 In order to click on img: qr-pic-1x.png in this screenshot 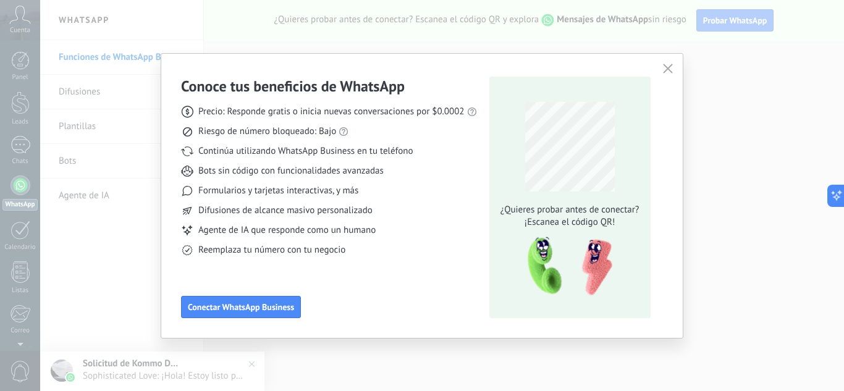, I will do `click(566, 266)`.